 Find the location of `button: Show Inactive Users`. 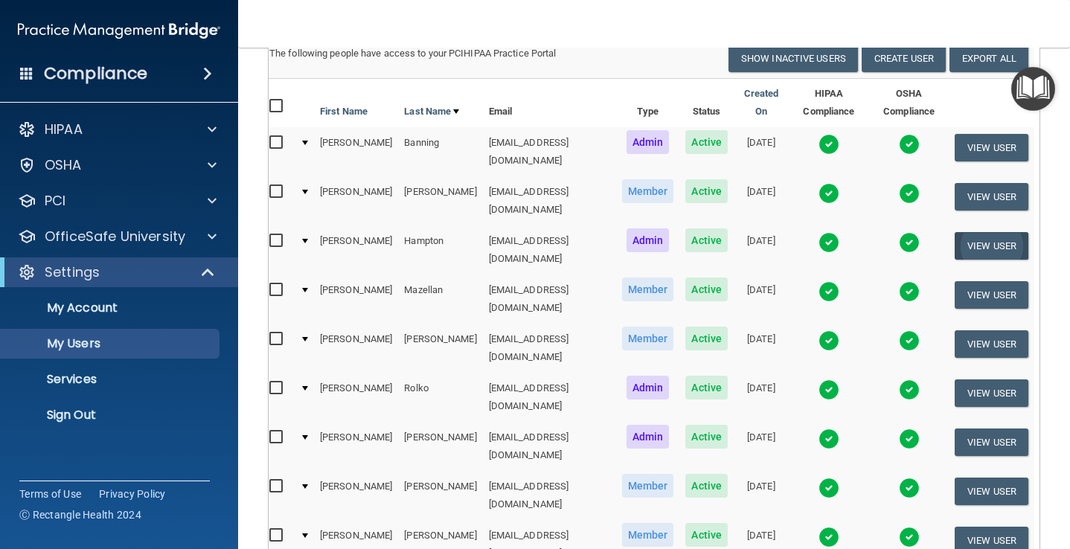

button: Show Inactive Users is located at coordinates (793, 58).